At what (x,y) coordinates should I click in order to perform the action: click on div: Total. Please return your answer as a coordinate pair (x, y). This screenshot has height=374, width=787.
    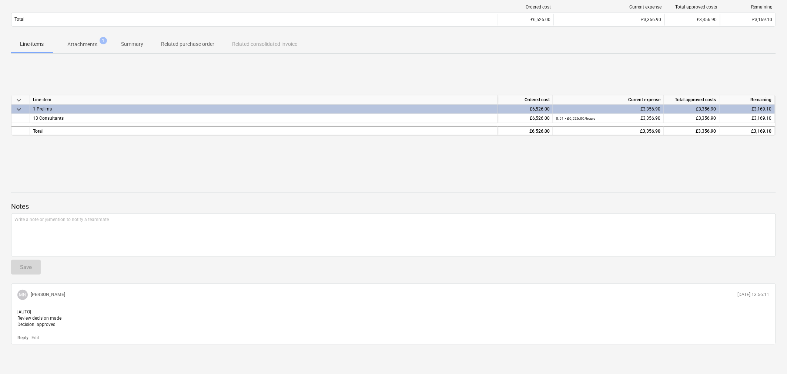
    Looking at the image, I should click on (263, 131).